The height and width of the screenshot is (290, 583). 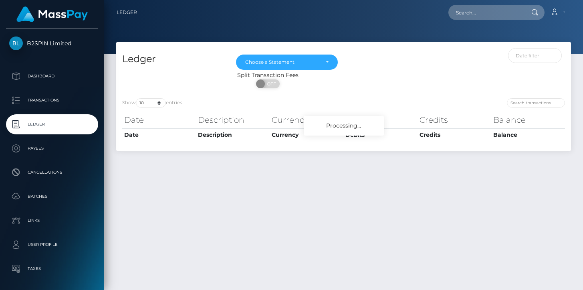 What do you see at coordinates (52, 244) in the screenshot?
I see `a: User Profile` at bounding box center [52, 244].